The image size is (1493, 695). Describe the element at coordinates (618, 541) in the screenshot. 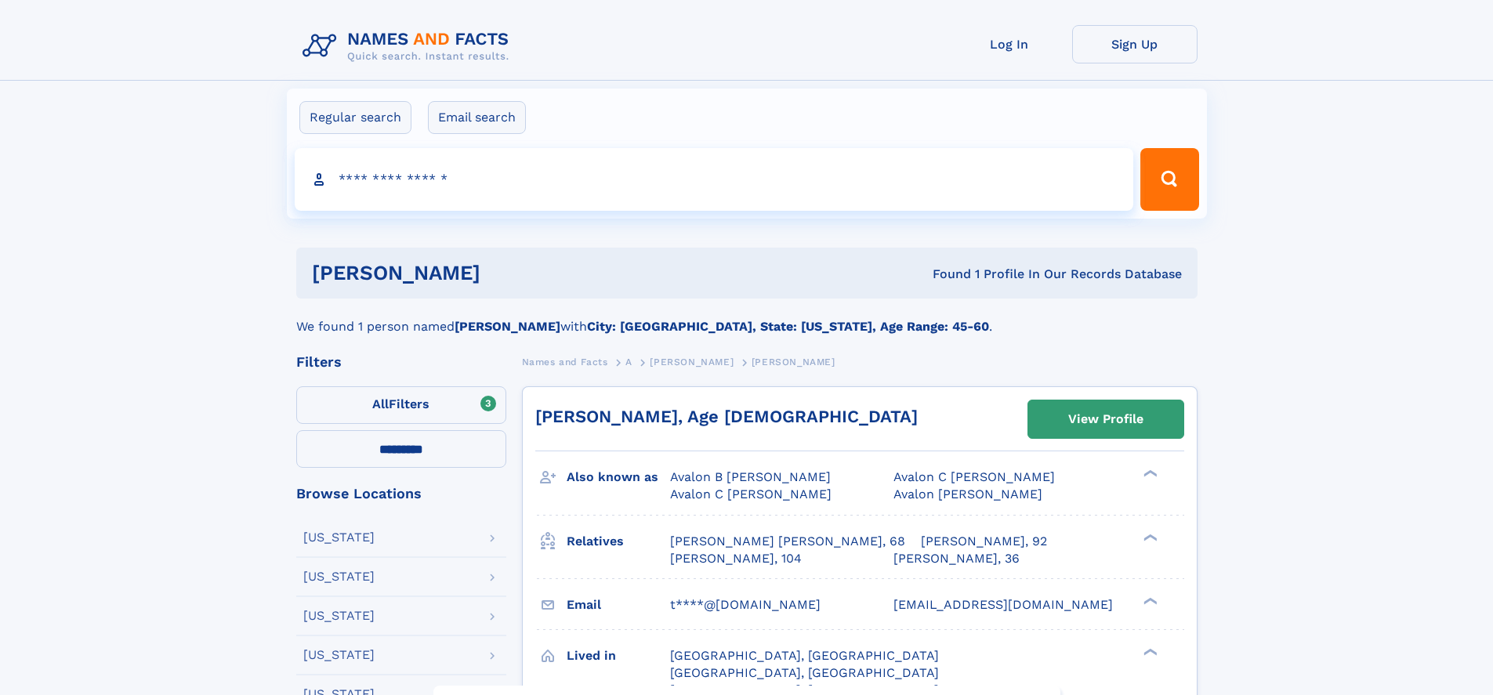

I see `h3: Relatives` at that location.